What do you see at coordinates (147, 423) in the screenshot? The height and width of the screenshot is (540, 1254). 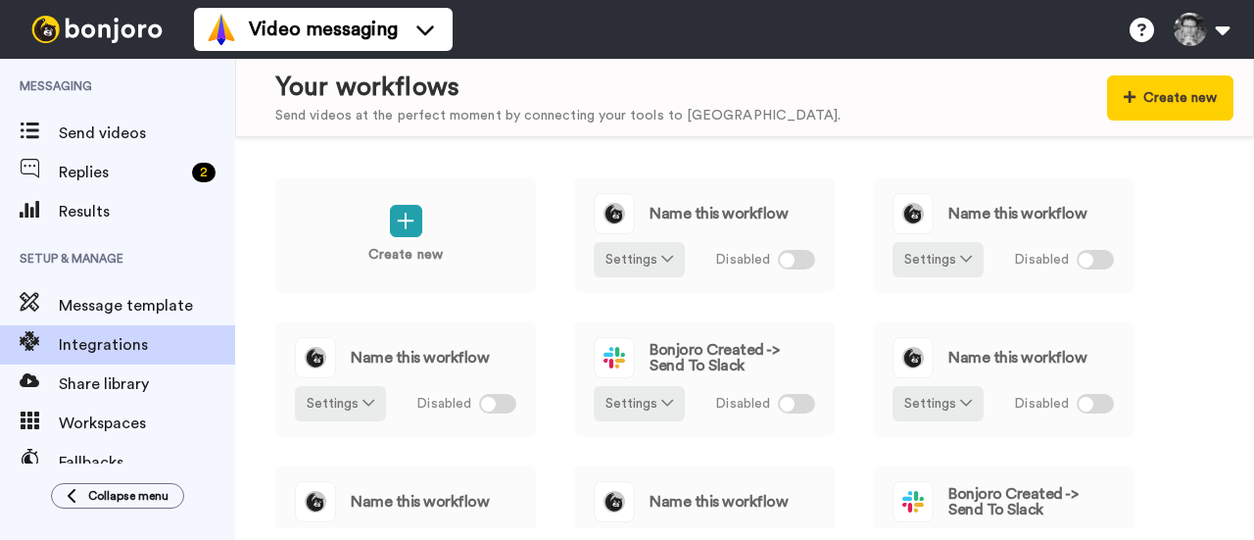 I see `span: Workspaces` at bounding box center [147, 423].